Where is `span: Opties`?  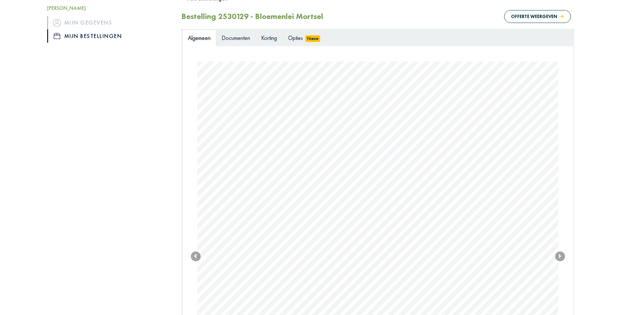 span: Opties is located at coordinates (295, 38).